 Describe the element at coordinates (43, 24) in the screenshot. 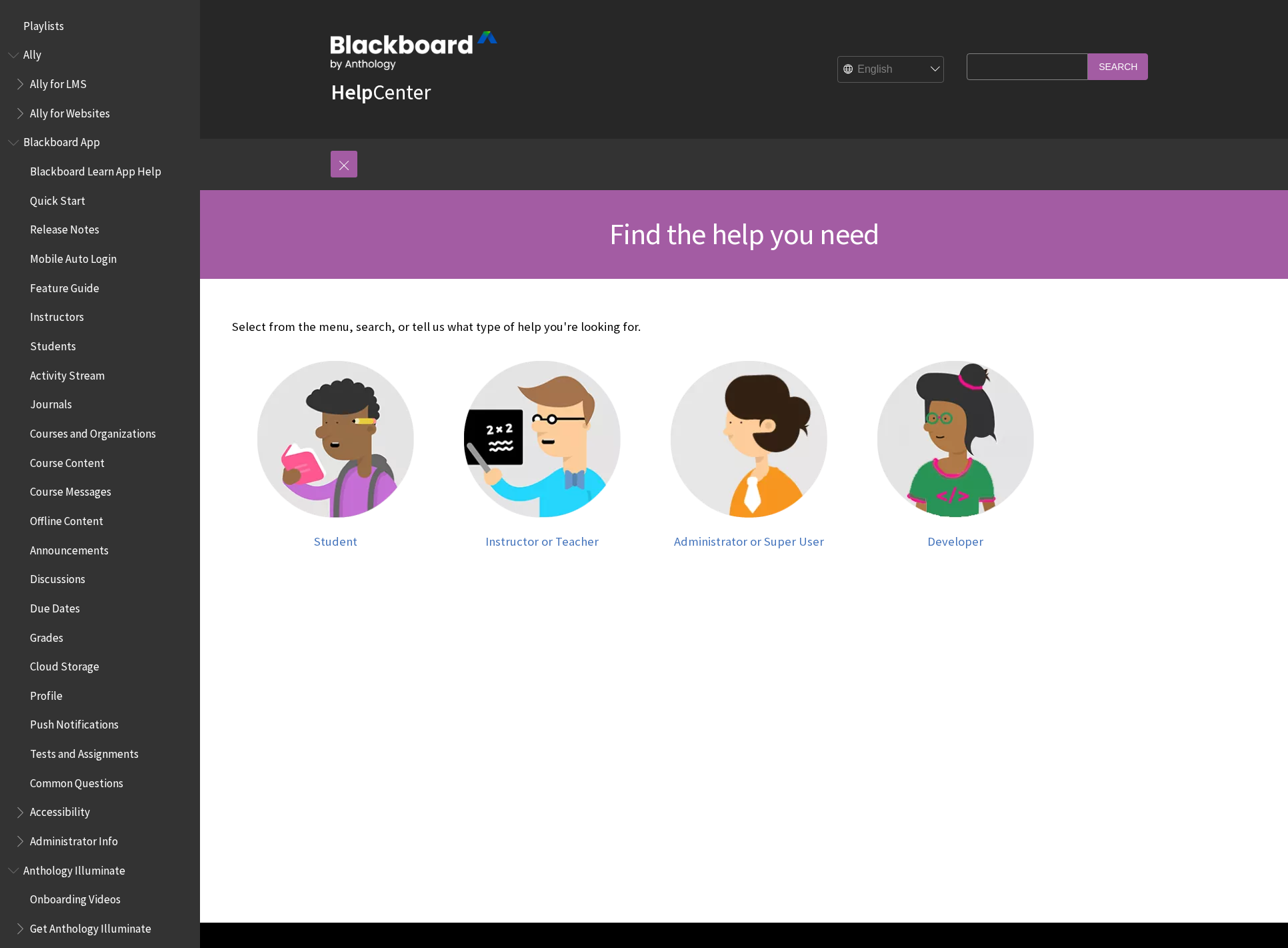

I see `span: Playlists` at that location.